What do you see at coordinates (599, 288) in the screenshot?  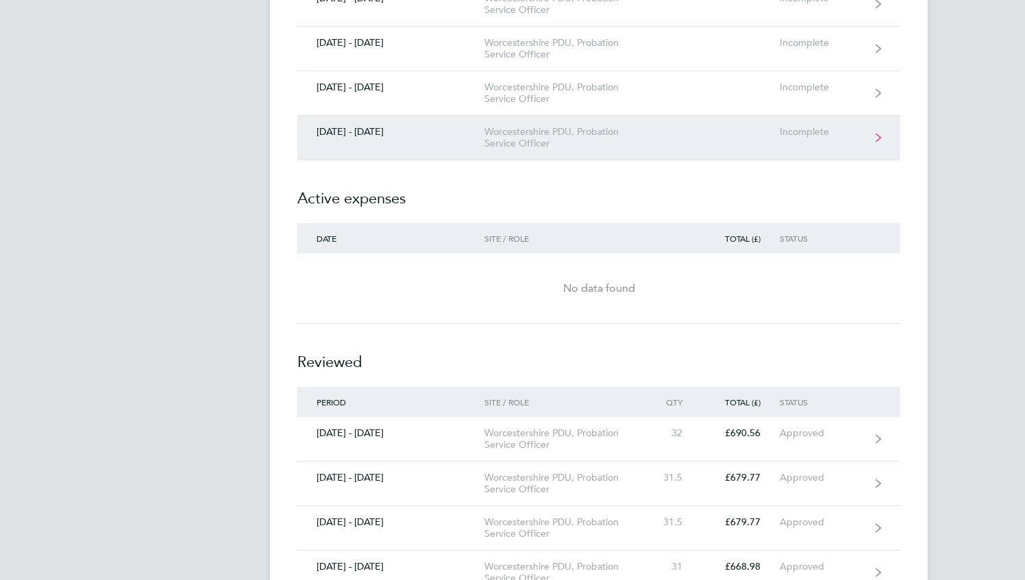 I see `div: No data found` at bounding box center [599, 288].